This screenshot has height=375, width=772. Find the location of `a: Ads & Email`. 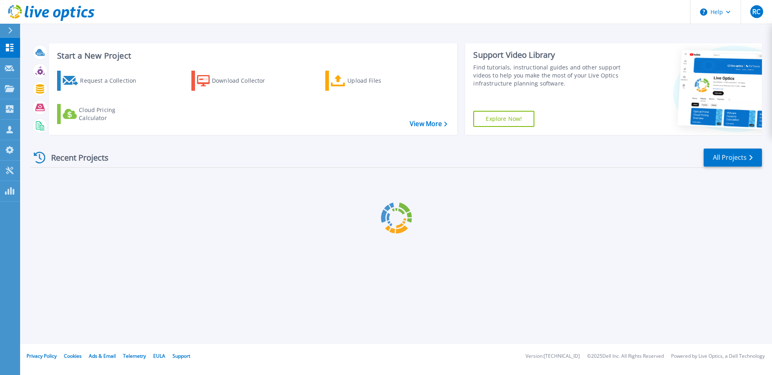

a: Ads & Email is located at coordinates (102, 356).